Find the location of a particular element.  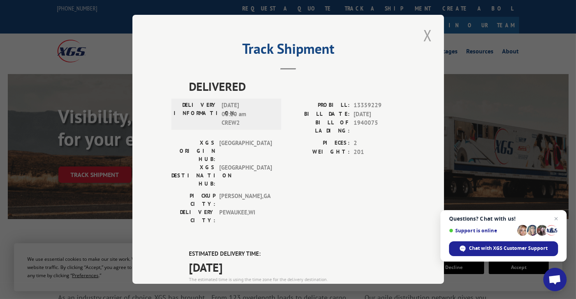

span: PEWAUKEE , WI is located at coordinates (245, 216).